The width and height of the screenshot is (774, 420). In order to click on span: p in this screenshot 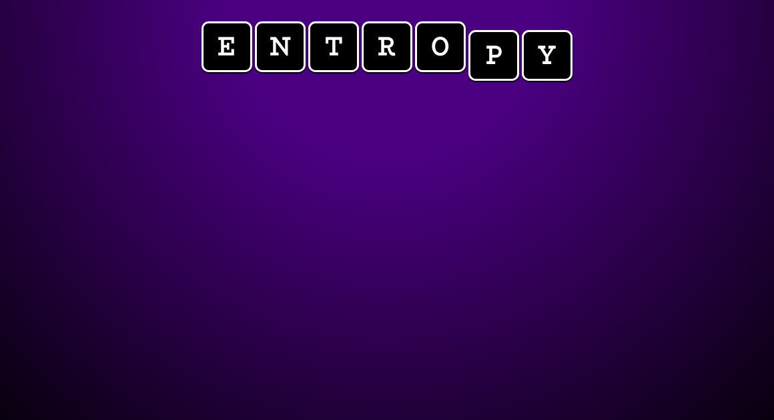, I will do `click(494, 55)`.